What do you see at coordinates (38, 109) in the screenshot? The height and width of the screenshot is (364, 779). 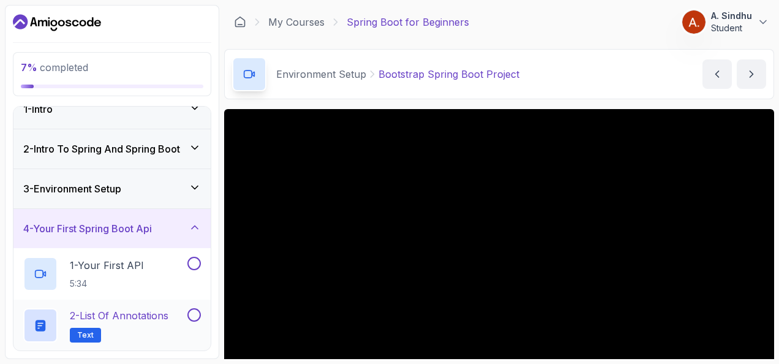 I see `h3: 1 - Intro` at bounding box center [38, 109].